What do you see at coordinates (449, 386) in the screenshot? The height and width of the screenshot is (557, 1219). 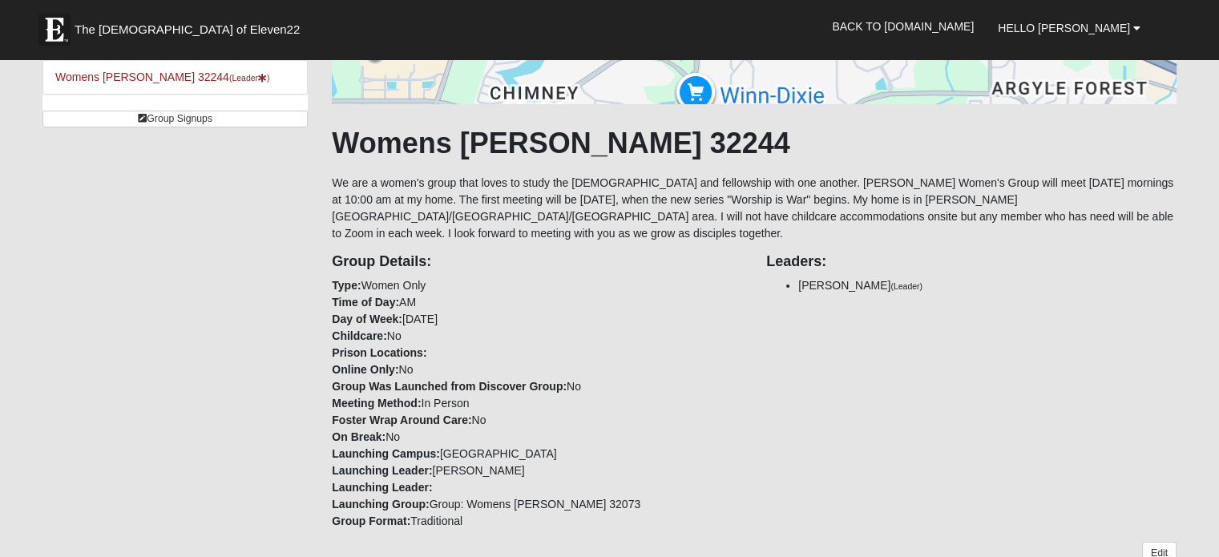 I see `strong: Group Was Launched from Discover Group:` at bounding box center [449, 386].